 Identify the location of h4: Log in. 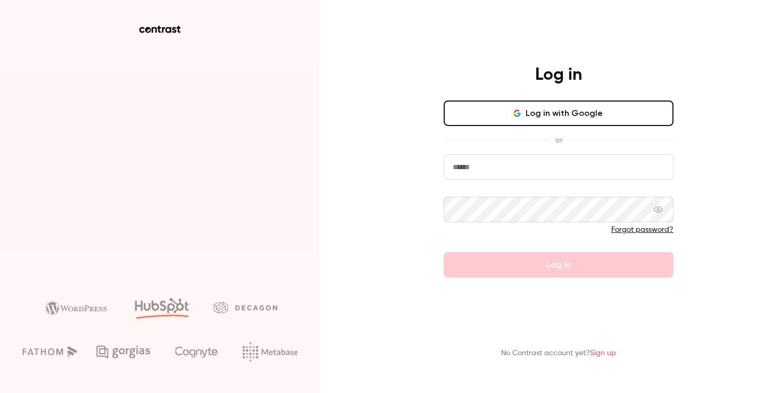
(559, 75).